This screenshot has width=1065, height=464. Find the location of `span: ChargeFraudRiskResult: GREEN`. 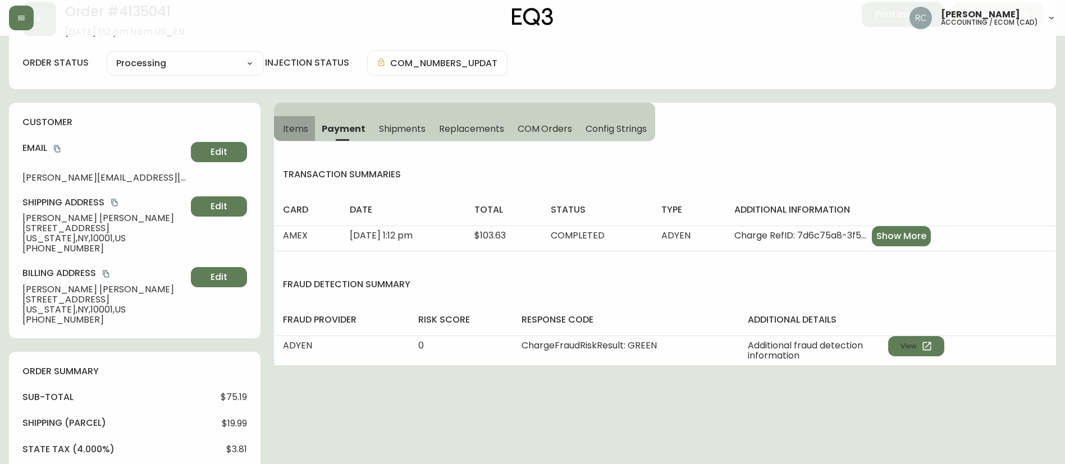

span: ChargeFraudRiskResult: GREEN is located at coordinates (589, 345).